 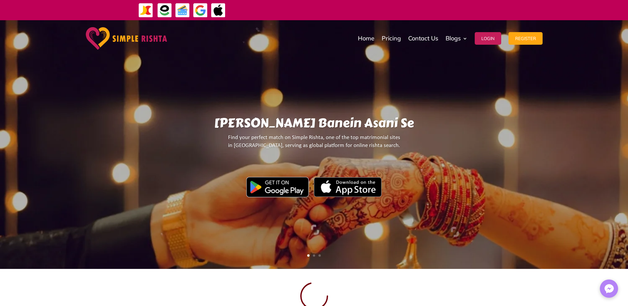 I want to click on img: Messenger, so click(x=609, y=289).